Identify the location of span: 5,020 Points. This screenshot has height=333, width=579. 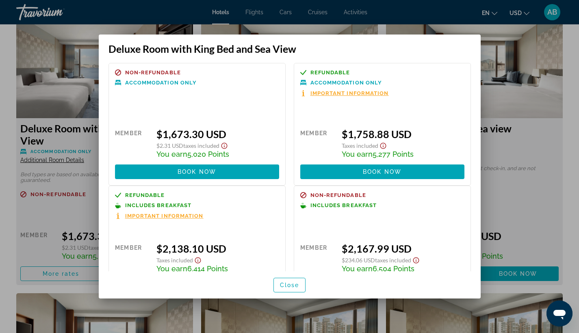
(208, 154).